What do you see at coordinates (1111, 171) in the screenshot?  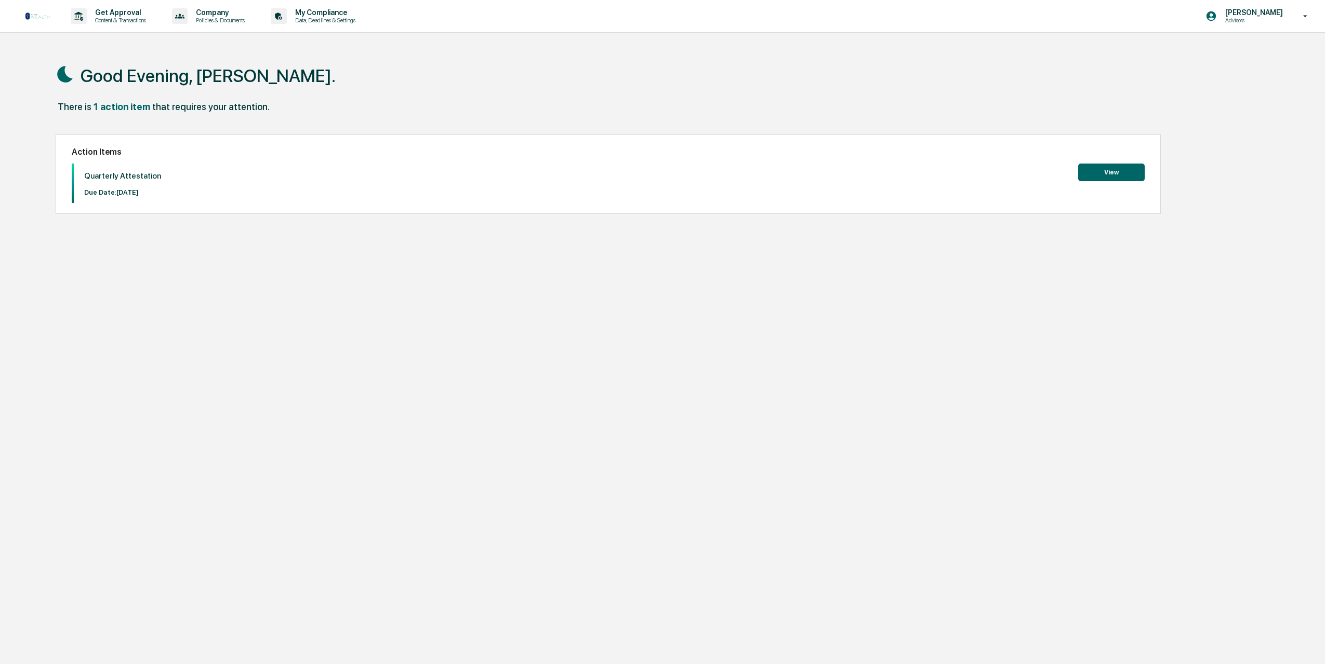 I see `a: View` at bounding box center [1111, 171].